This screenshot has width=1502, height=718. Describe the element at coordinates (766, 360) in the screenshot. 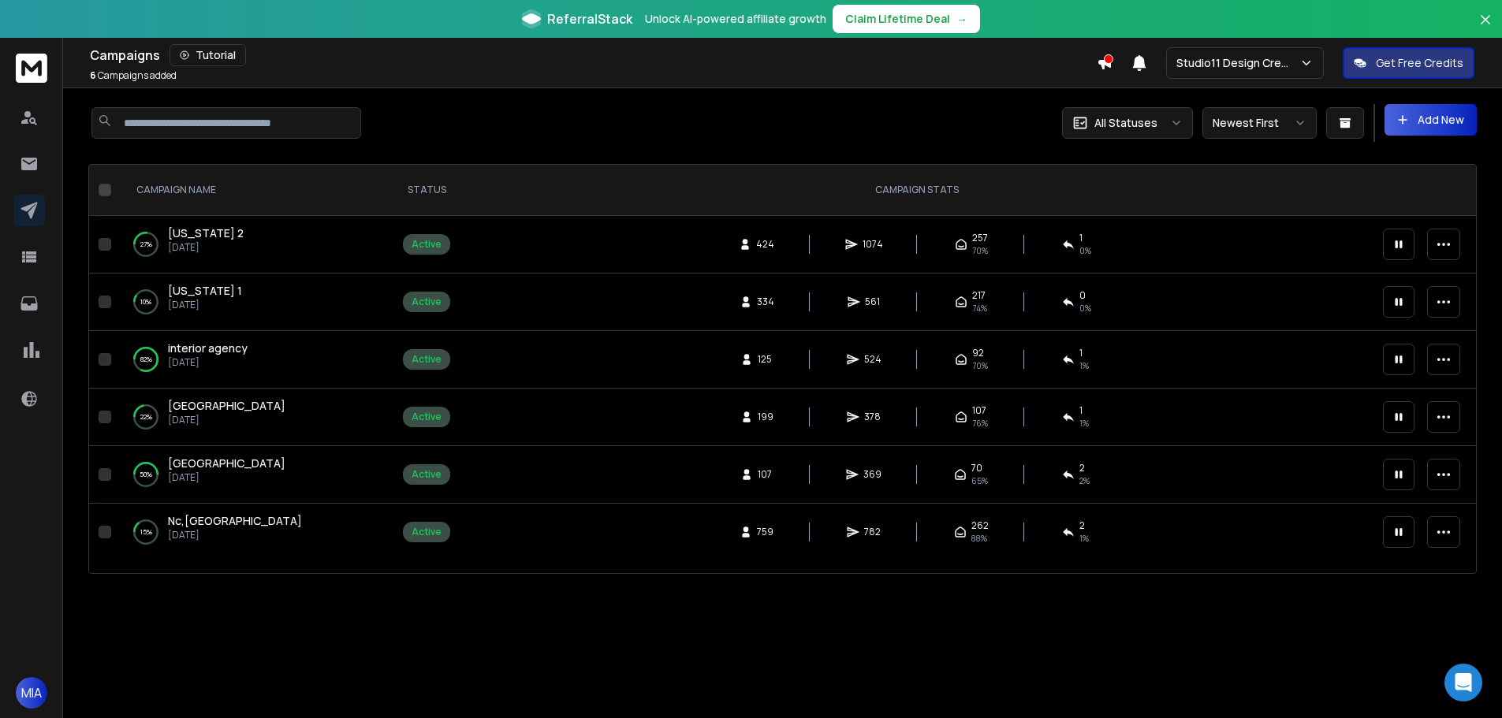

I see `span: 125` at that location.